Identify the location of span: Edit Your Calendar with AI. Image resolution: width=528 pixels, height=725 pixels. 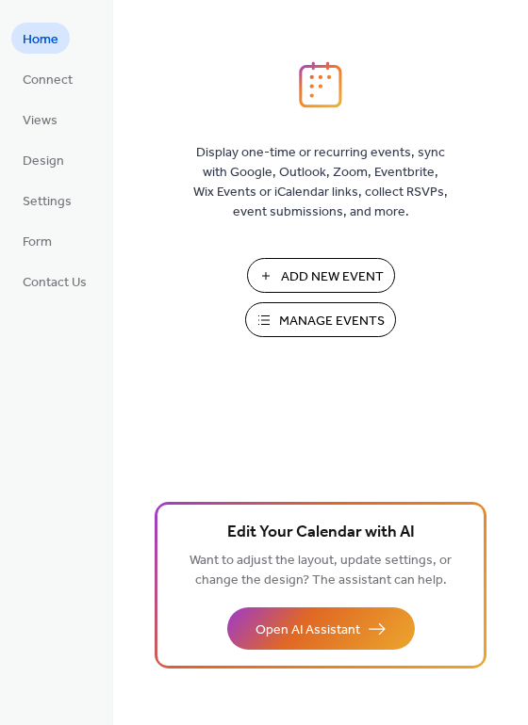
(320, 533).